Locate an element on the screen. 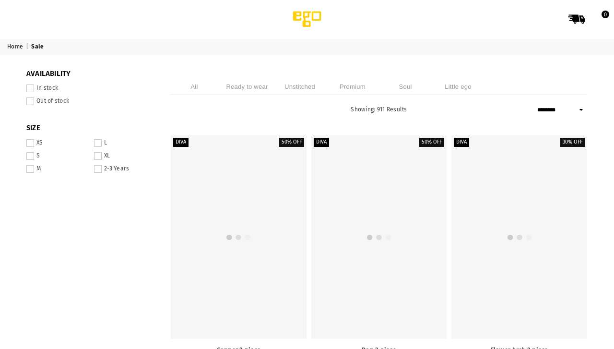  label: L is located at coordinates (125, 143).